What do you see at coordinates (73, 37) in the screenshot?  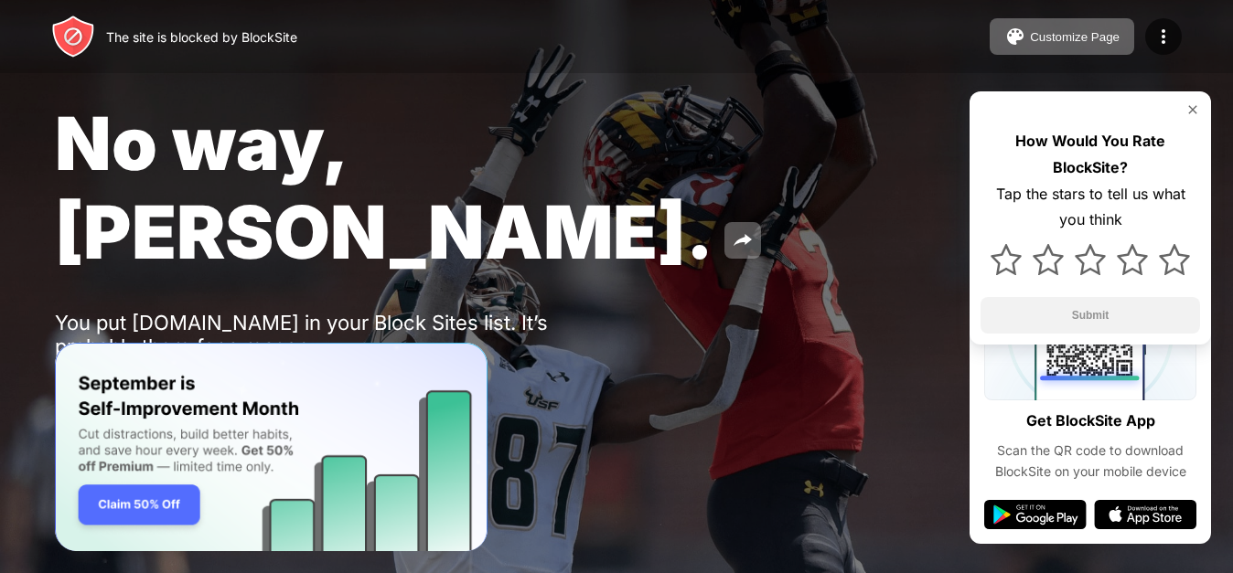 I see `img: header-logo.svg` at bounding box center [73, 37].